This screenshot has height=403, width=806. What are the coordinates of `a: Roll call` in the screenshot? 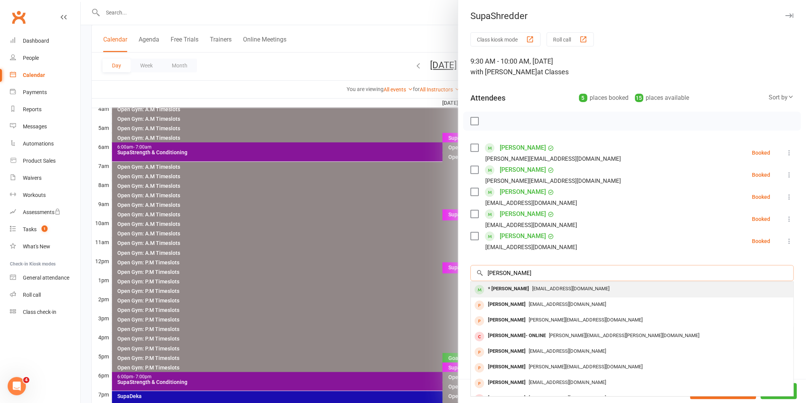 It's located at (45, 295).